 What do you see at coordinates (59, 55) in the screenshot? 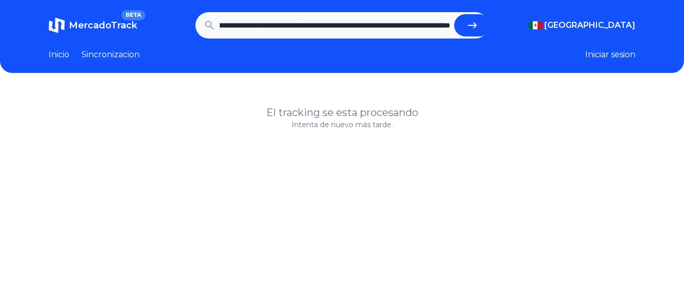
I see `a: Inicio` at bounding box center [59, 55].